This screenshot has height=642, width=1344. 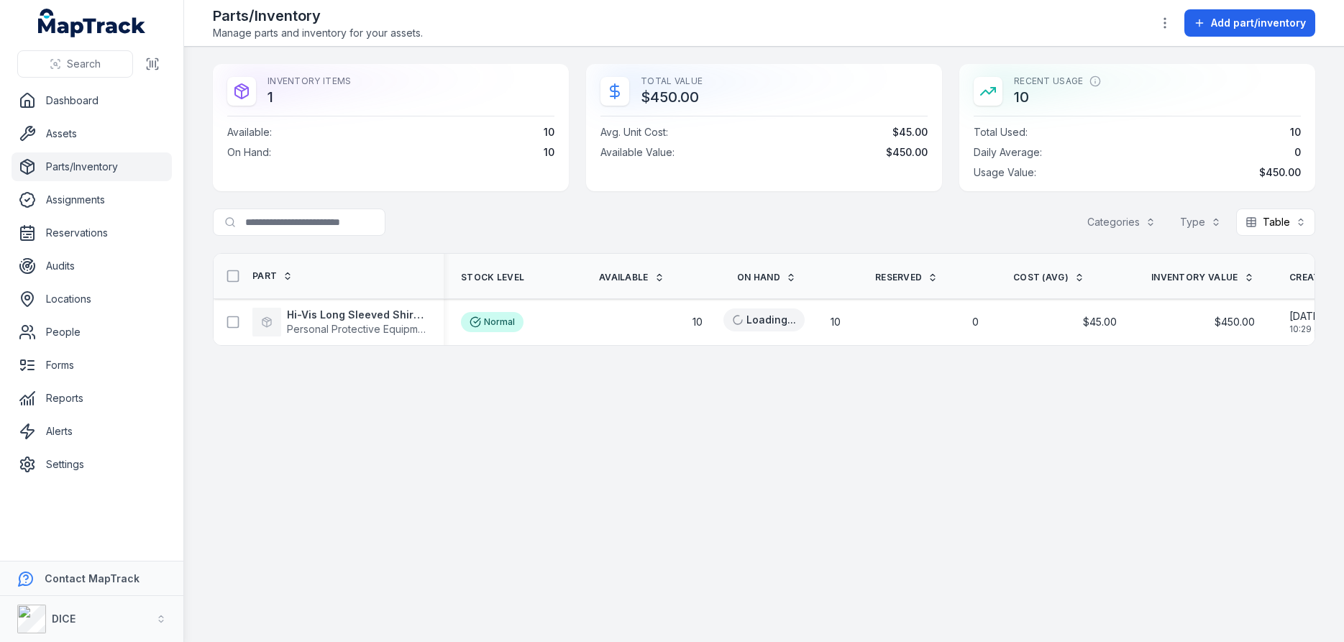 What do you see at coordinates (623, 278) in the screenshot?
I see `span: Available` at bounding box center [623, 278].